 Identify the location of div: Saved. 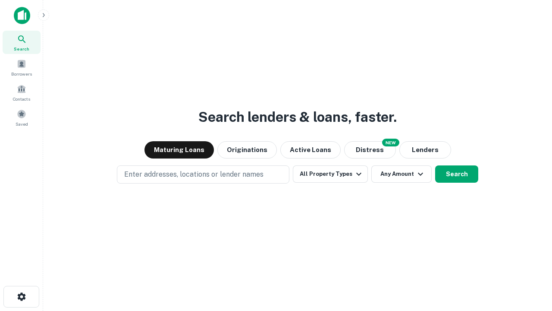
(22, 117).